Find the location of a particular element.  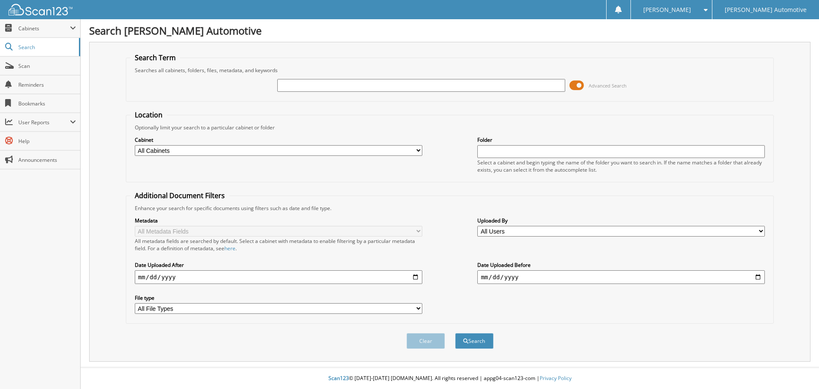

span: Reminders is located at coordinates (47, 84).